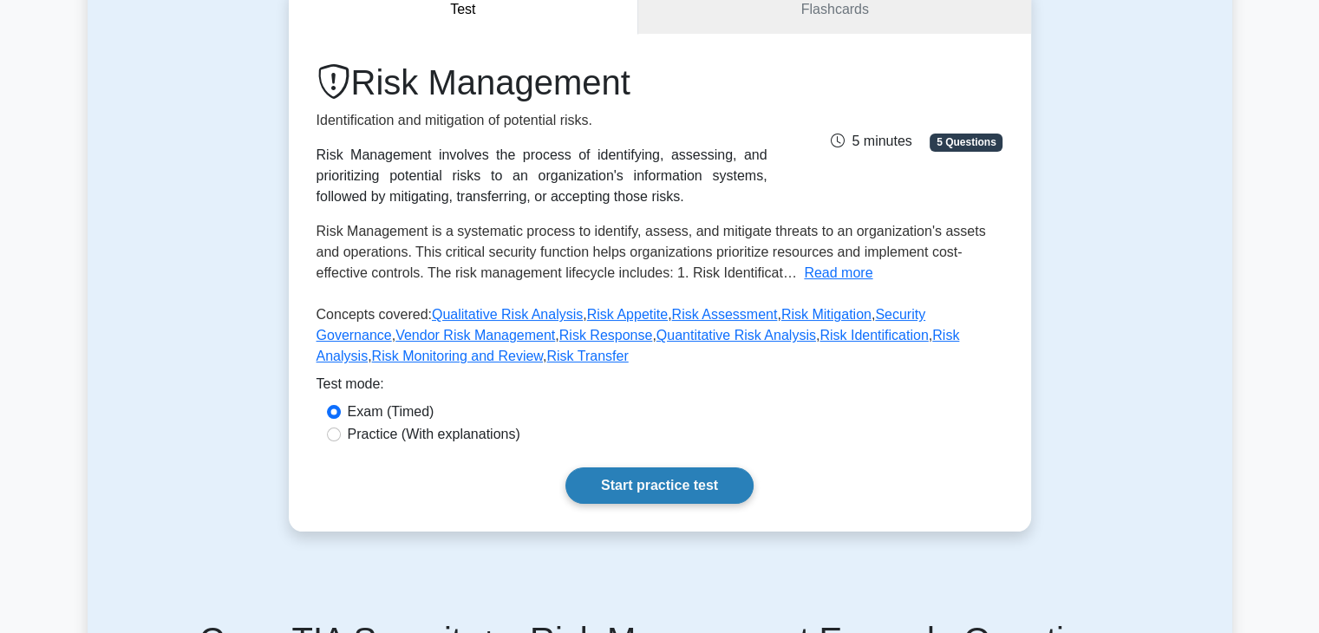 This screenshot has height=633, width=1319. What do you see at coordinates (736, 335) in the screenshot?
I see `a: Quantitative Risk Analysis` at bounding box center [736, 335].